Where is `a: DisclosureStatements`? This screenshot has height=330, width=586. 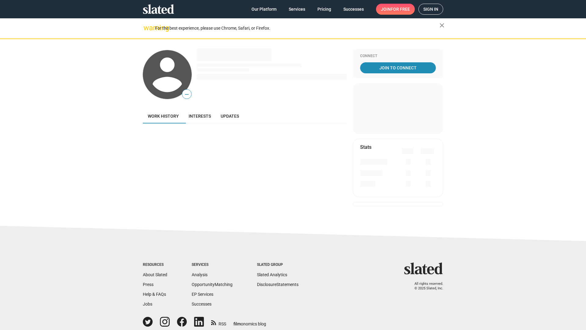 a: DisclosureStatements is located at coordinates (278, 284).